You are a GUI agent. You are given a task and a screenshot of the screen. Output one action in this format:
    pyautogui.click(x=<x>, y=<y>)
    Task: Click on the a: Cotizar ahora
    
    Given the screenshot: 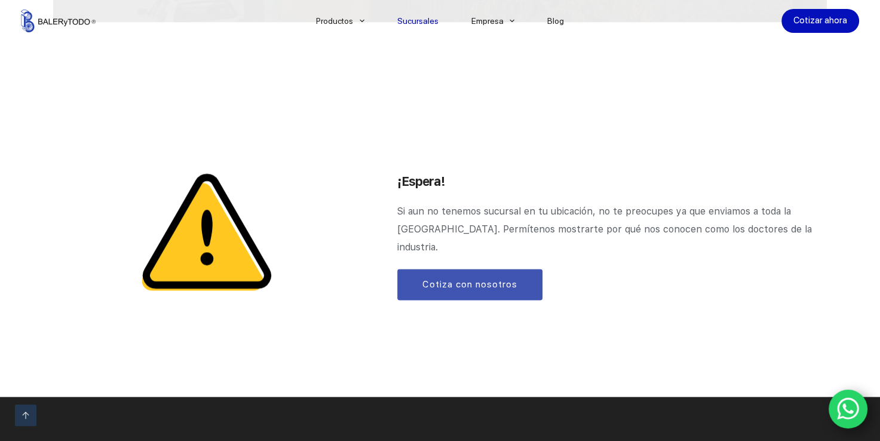 What is the action you would take?
    pyautogui.click(x=821, y=21)
    